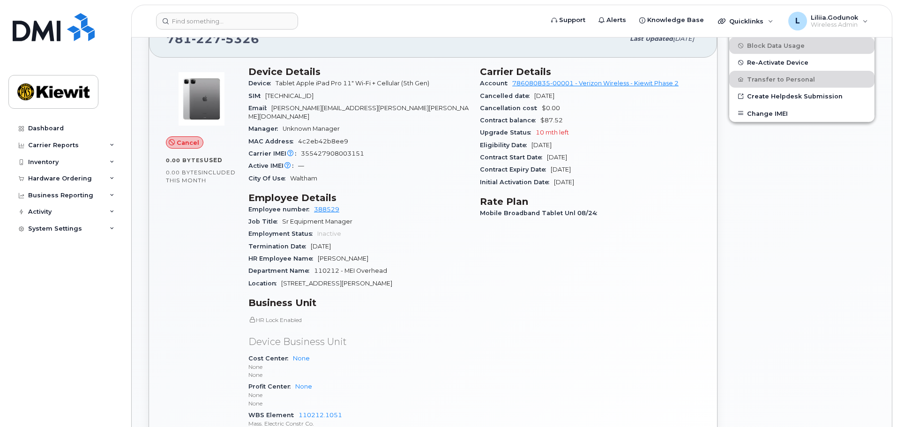  I want to click on span: $87.52, so click(552, 120).